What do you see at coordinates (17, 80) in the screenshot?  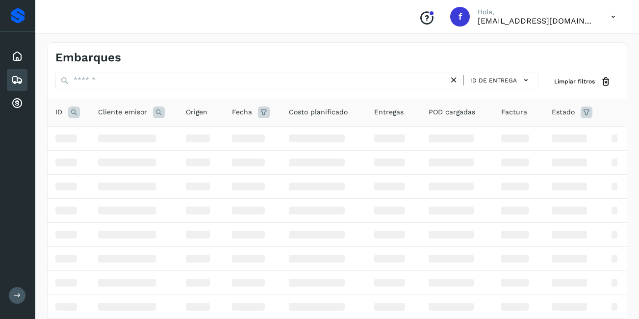 I see `div: Embarques` at bounding box center [17, 80].